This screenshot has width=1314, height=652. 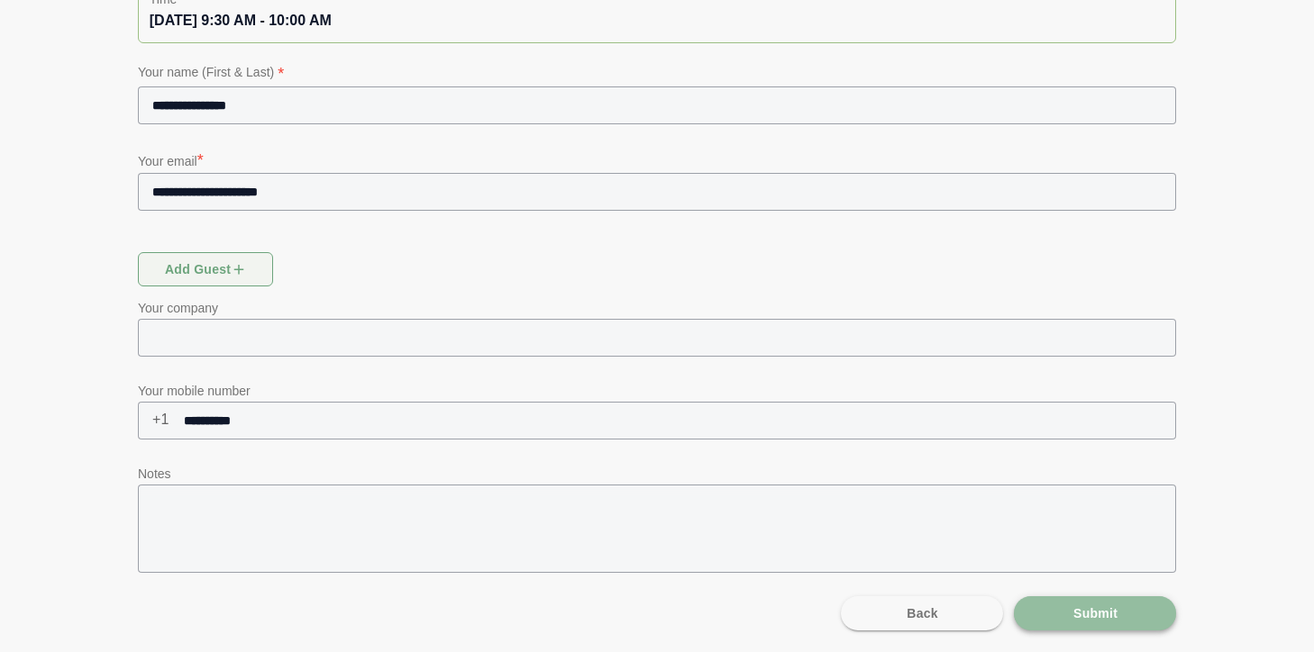 I want to click on p: Your email, so click(x=657, y=160).